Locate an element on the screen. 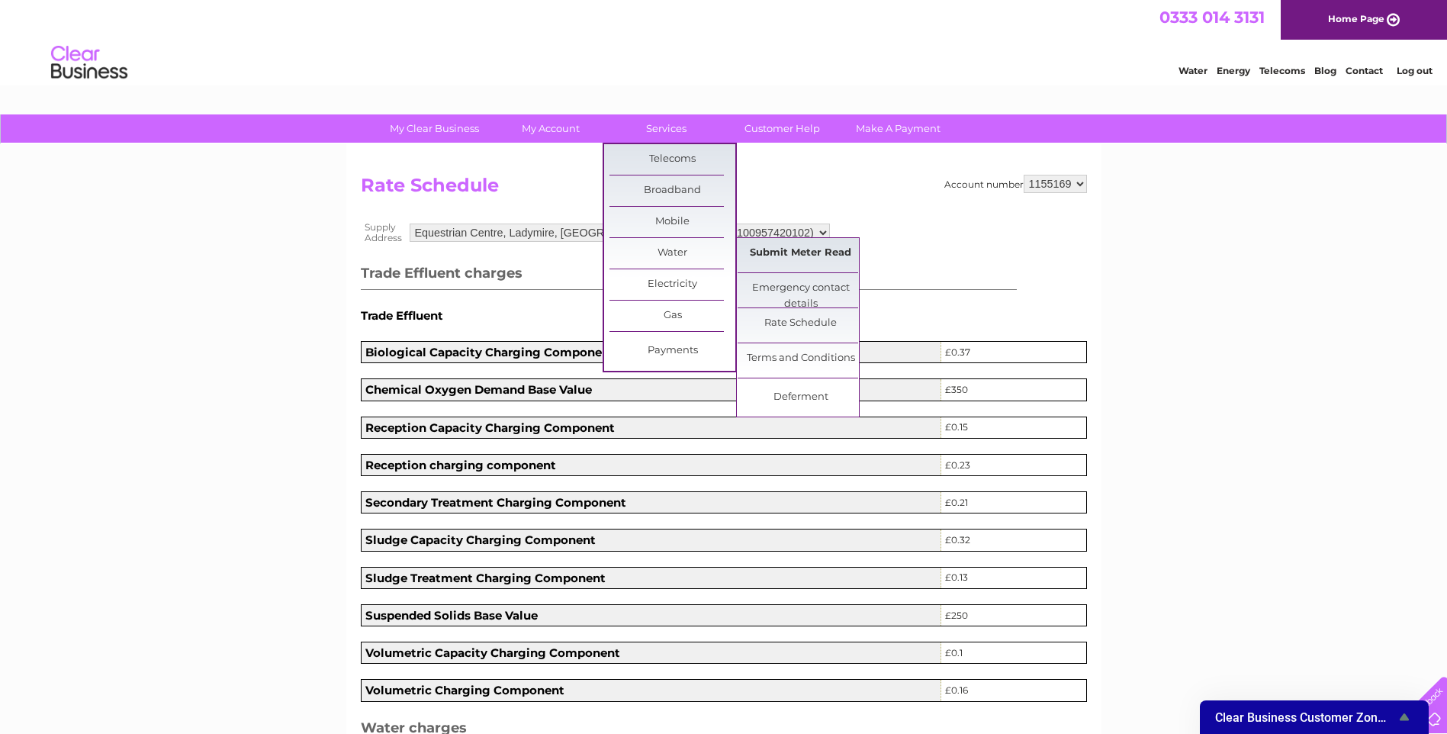 The height and width of the screenshot is (734, 1447). td: £0.23 is located at coordinates (1013, 464).